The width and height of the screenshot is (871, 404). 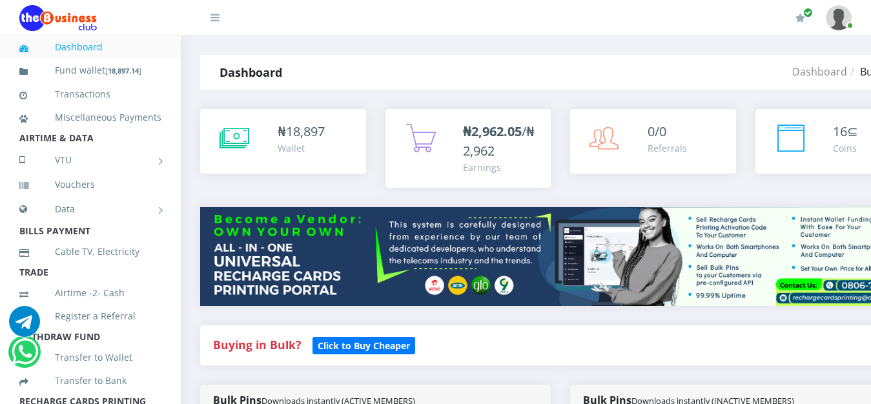 I want to click on a: Cable TV, Electricity, so click(x=90, y=252).